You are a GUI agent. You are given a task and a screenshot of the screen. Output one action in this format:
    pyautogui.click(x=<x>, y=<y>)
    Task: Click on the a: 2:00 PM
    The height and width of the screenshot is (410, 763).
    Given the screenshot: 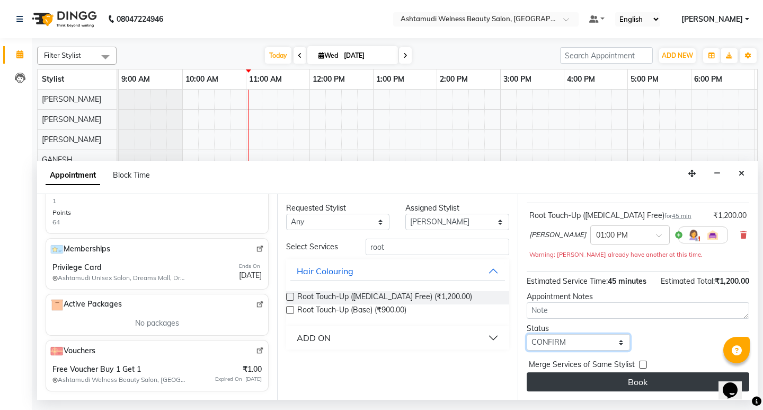 What is the action you would take?
    pyautogui.click(x=454, y=79)
    